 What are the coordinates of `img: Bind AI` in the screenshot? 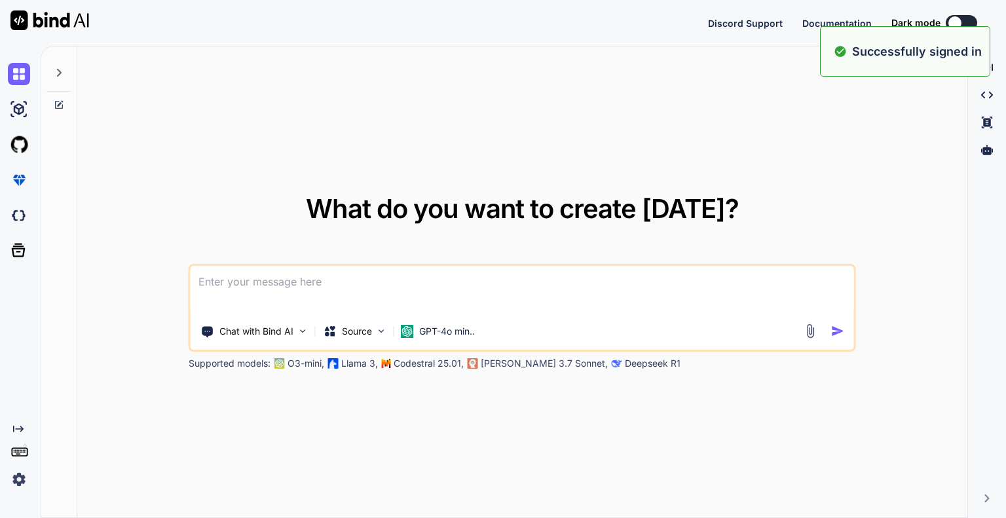 It's located at (50, 20).